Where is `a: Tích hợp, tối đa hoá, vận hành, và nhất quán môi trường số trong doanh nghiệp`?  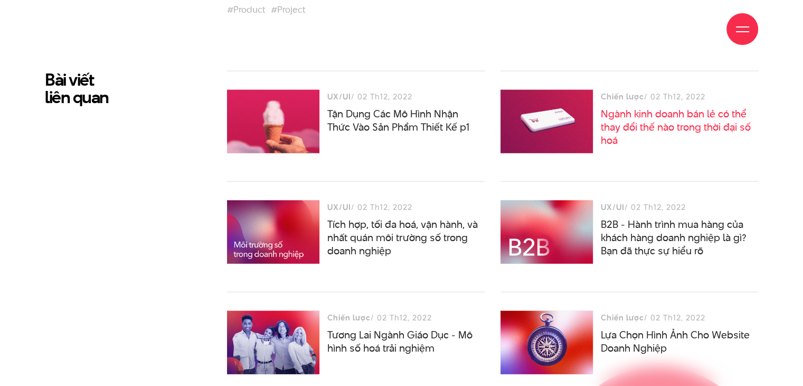 a: Tích hợp, tối đa hoá, vận hành, và nhất quán môi trường số trong doanh nghiệp is located at coordinates (402, 237).